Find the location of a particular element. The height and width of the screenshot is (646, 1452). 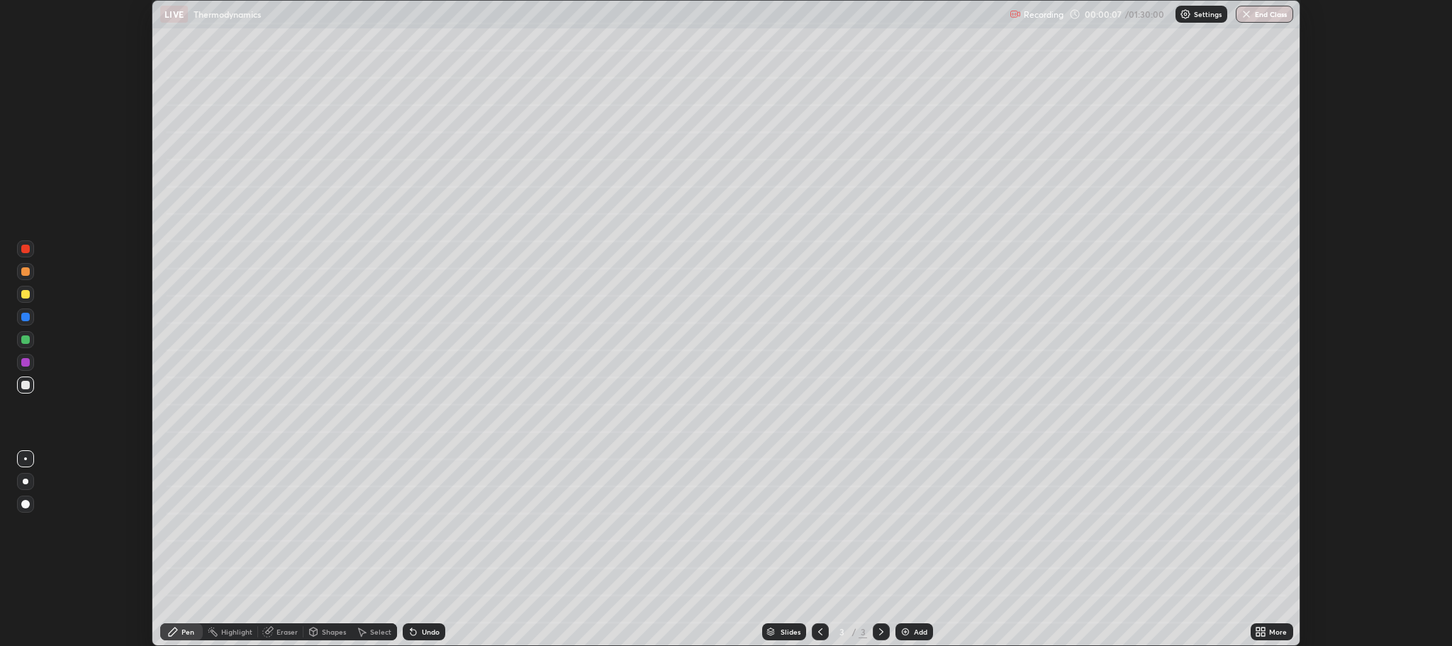

div: Shapes is located at coordinates (334, 632).